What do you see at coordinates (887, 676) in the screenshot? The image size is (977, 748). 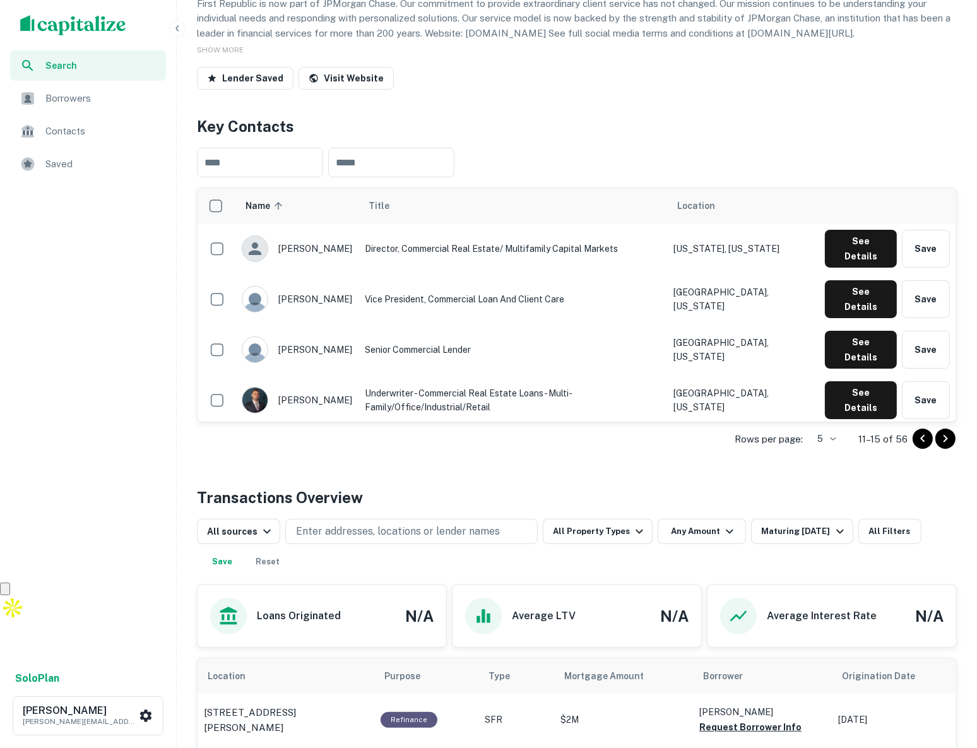 I see `span: Origination Date` at bounding box center [887, 676].